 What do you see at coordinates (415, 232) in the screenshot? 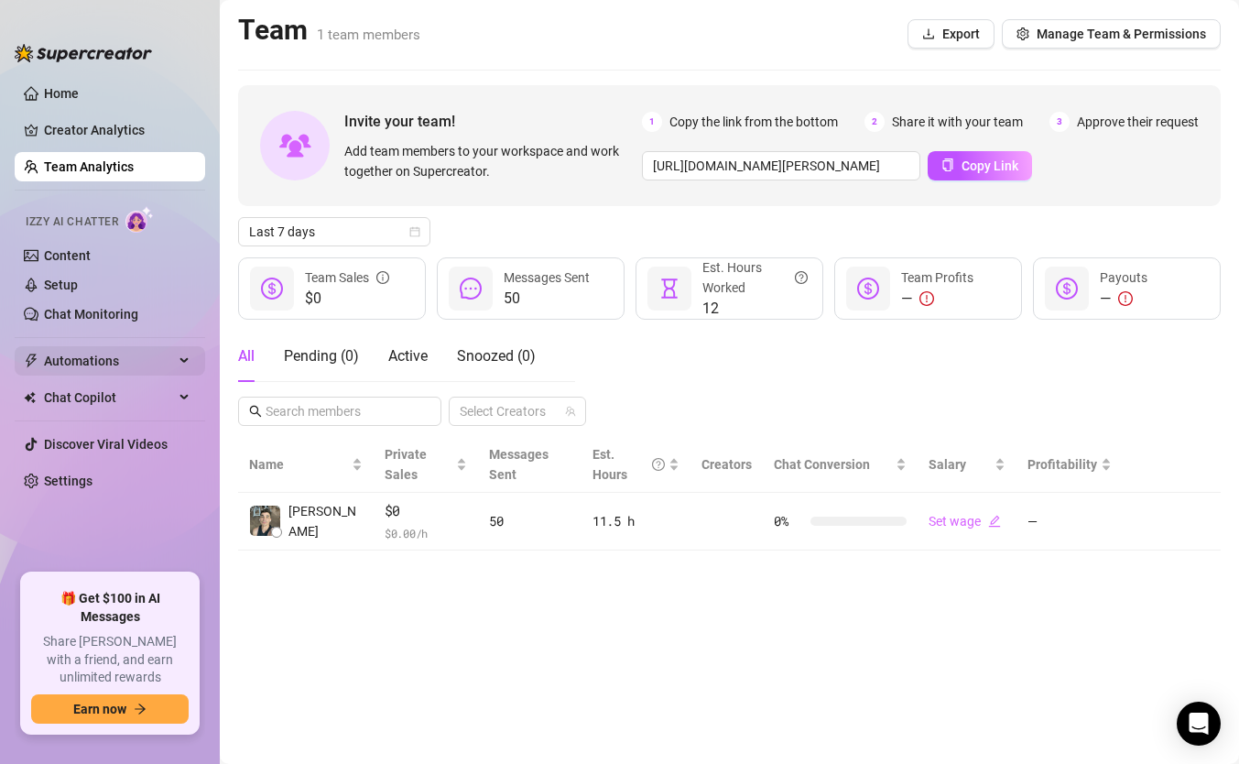
I see `span: calendar` at bounding box center [415, 232].